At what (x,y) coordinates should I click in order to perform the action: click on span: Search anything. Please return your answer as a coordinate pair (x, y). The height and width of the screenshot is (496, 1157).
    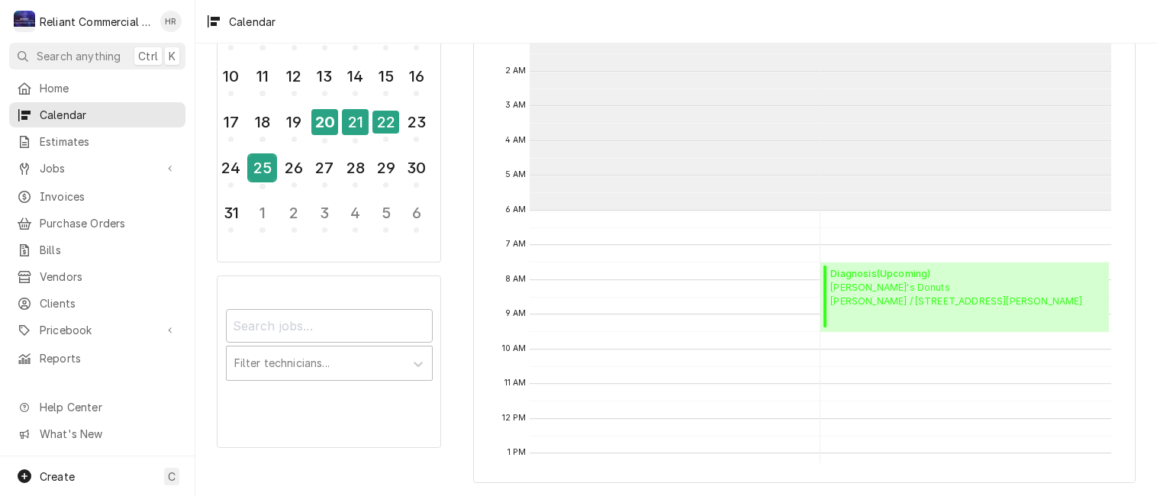
    Looking at the image, I should click on (79, 56).